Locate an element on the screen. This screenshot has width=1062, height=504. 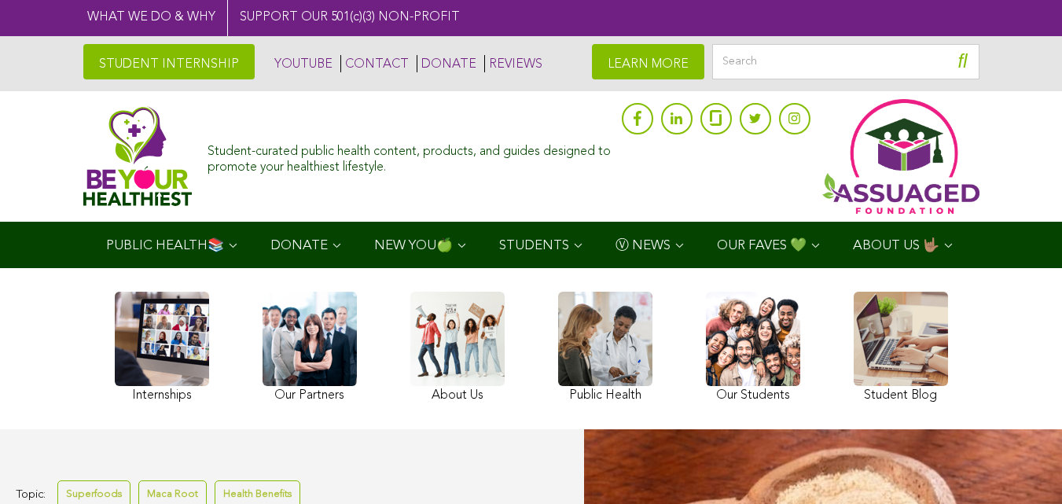
a: STUDENT INTERNSHIP is located at coordinates (169, 61).